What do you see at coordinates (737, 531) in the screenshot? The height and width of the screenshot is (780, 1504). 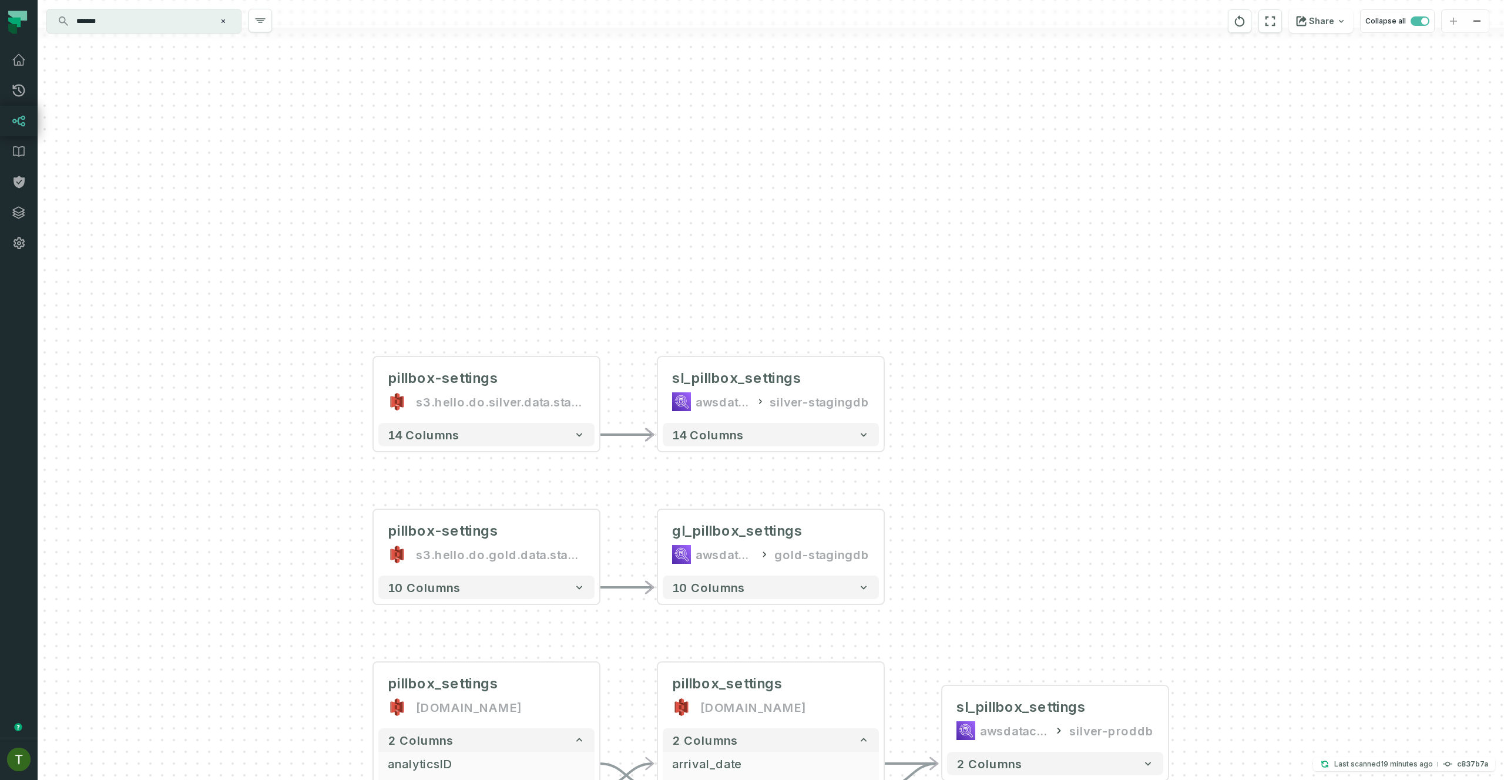 I see `div: gl_pillbox_settings` at bounding box center [737, 531].